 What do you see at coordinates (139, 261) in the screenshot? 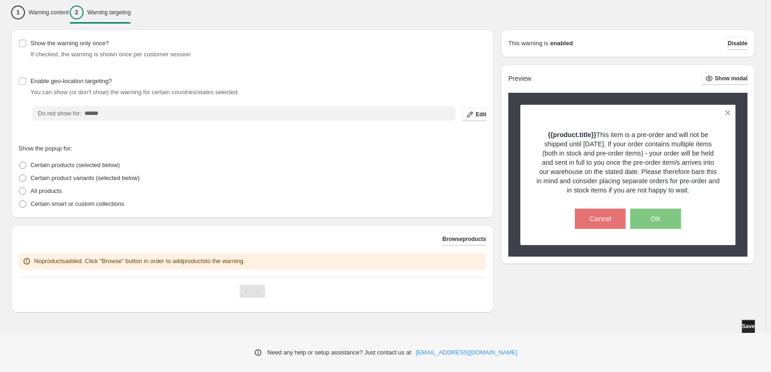
I see `p: No products added. Click "Browse" button in order to add products to the warning.` at bounding box center [139, 261].